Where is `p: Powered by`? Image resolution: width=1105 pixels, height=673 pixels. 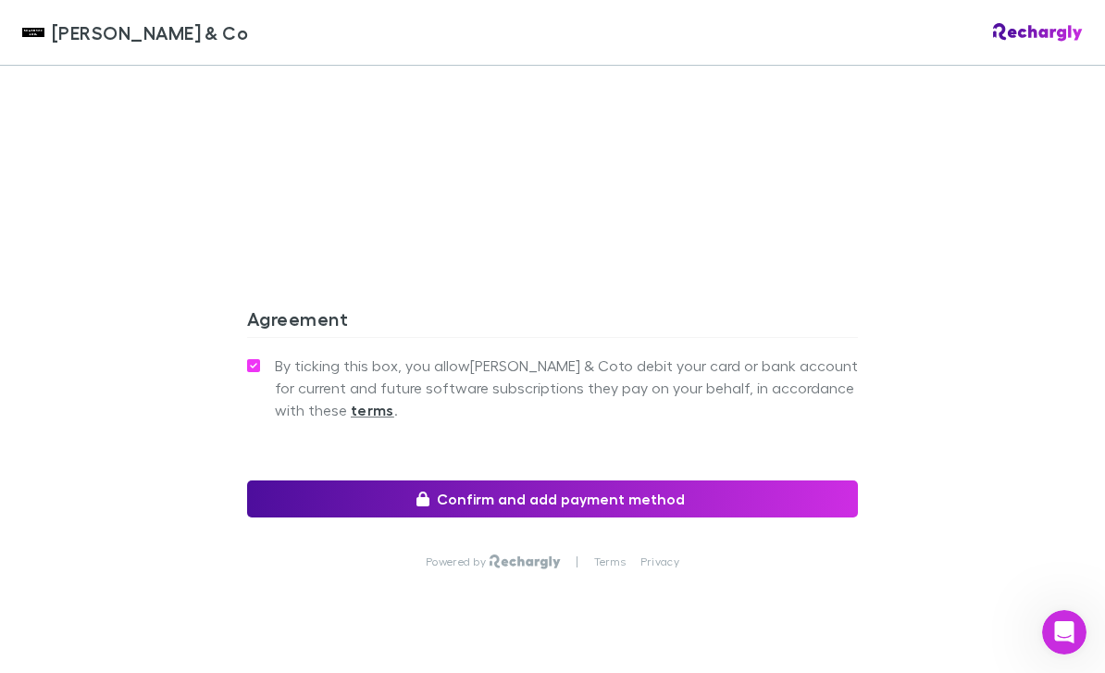
p: Powered by is located at coordinates (457, 562).